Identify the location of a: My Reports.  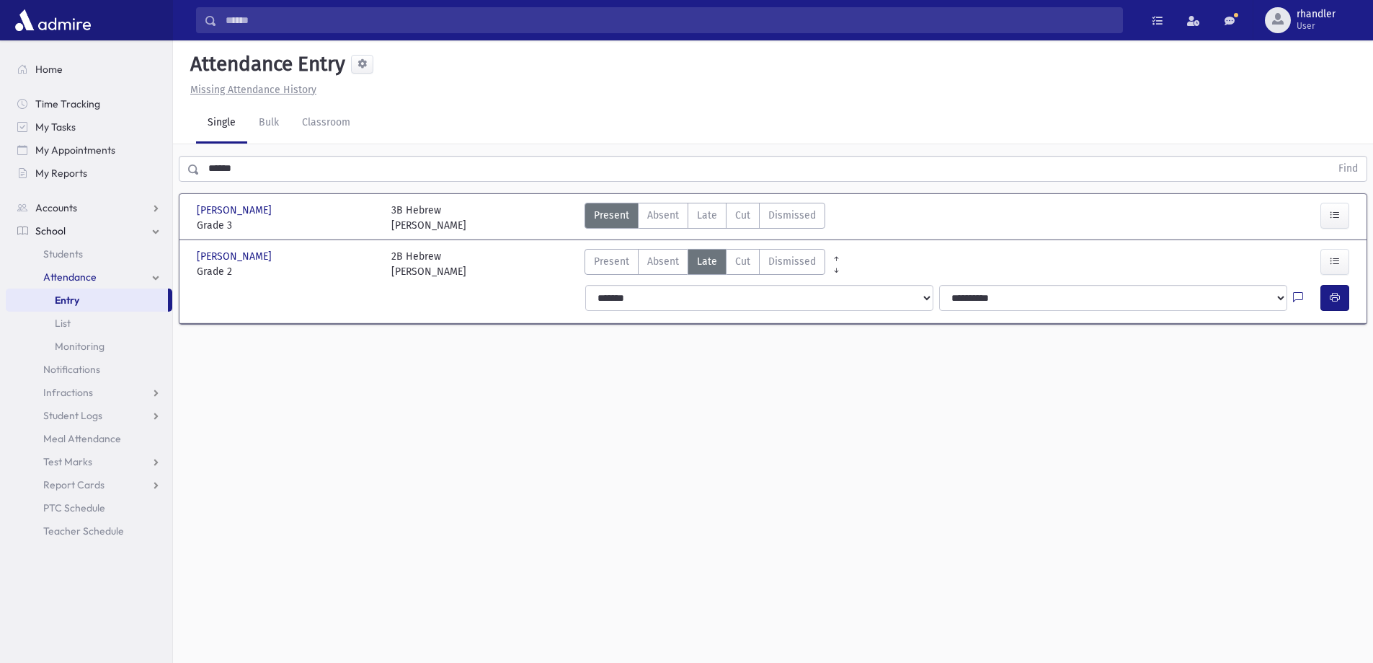
(89, 173).